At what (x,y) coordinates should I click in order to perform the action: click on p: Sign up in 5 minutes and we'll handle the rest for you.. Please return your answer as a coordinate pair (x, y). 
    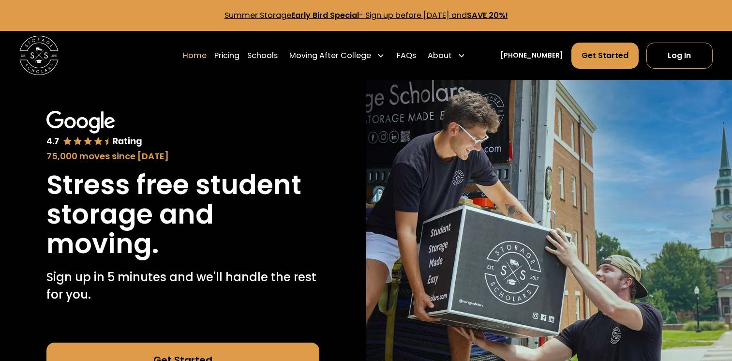
    Looking at the image, I should click on (183, 286).